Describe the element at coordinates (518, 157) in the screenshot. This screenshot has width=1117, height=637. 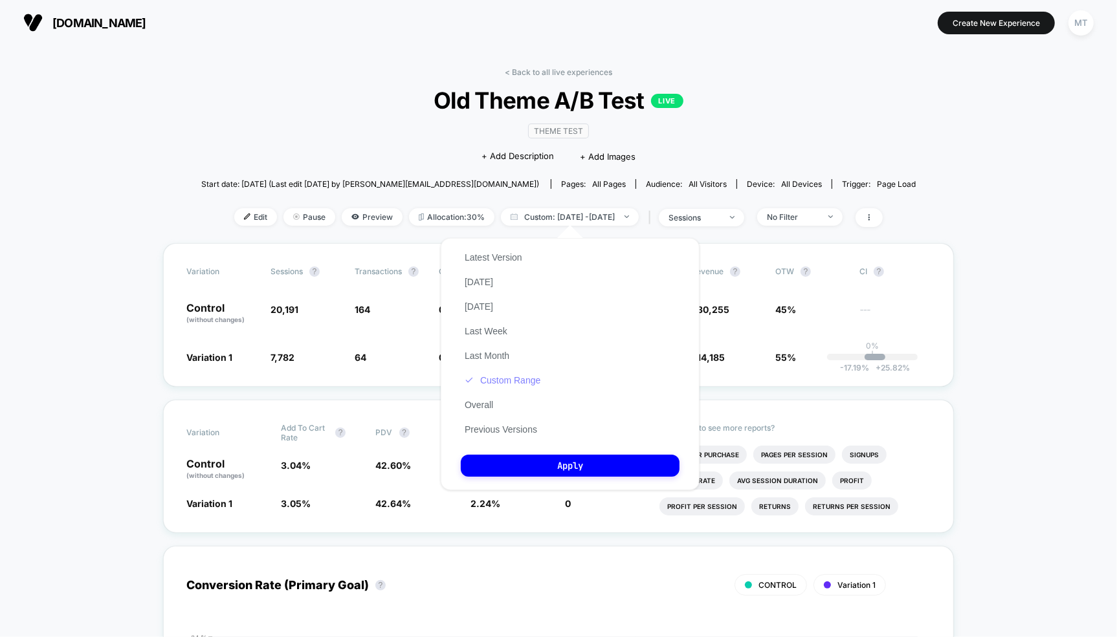
I see `span: + Add Description` at that location.